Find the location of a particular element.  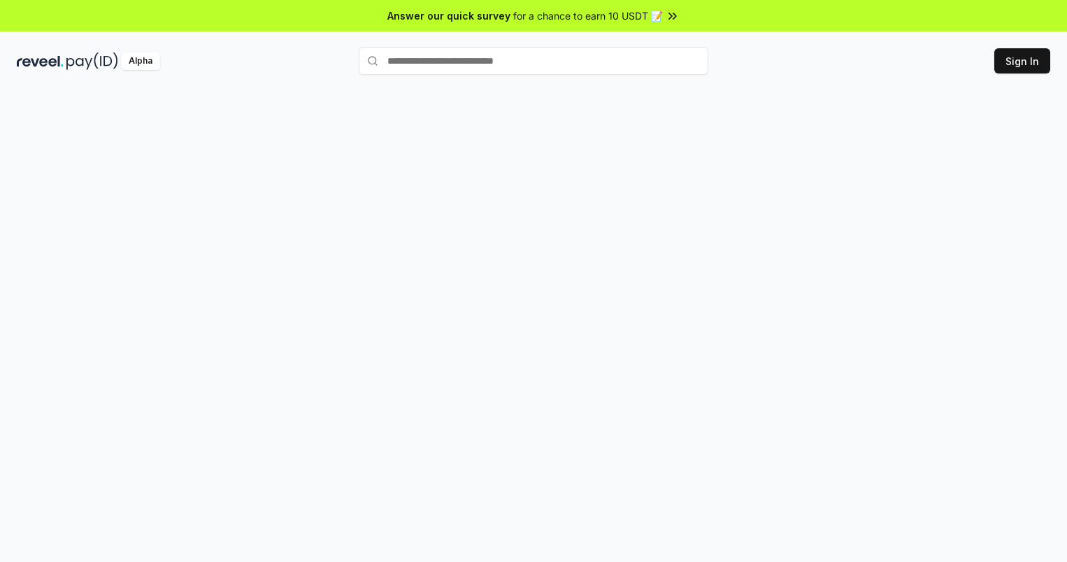

div: Alpha is located at coordinates (141, 61).